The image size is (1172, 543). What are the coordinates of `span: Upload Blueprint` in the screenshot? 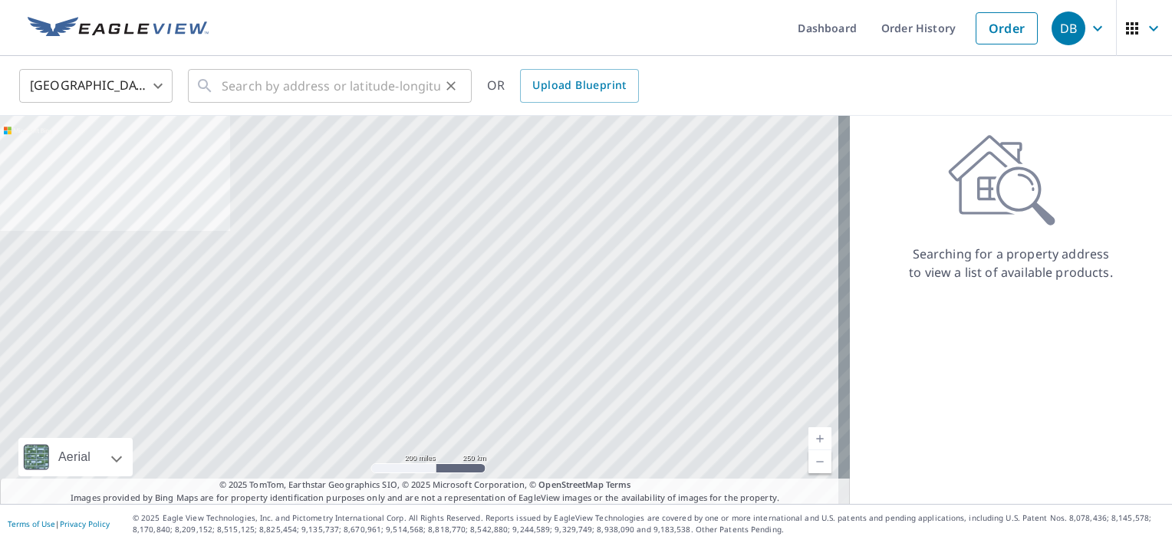 It's located at (579, 85).